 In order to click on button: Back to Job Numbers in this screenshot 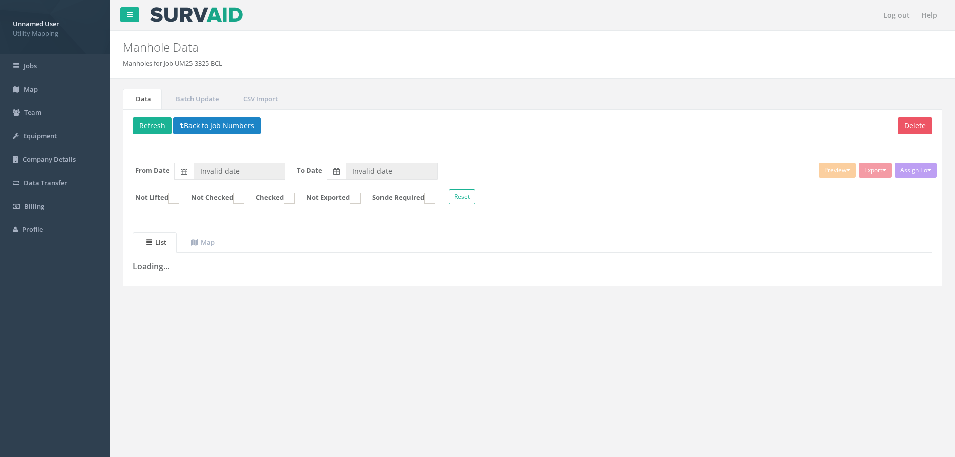, I will do `click(217, 126)`.